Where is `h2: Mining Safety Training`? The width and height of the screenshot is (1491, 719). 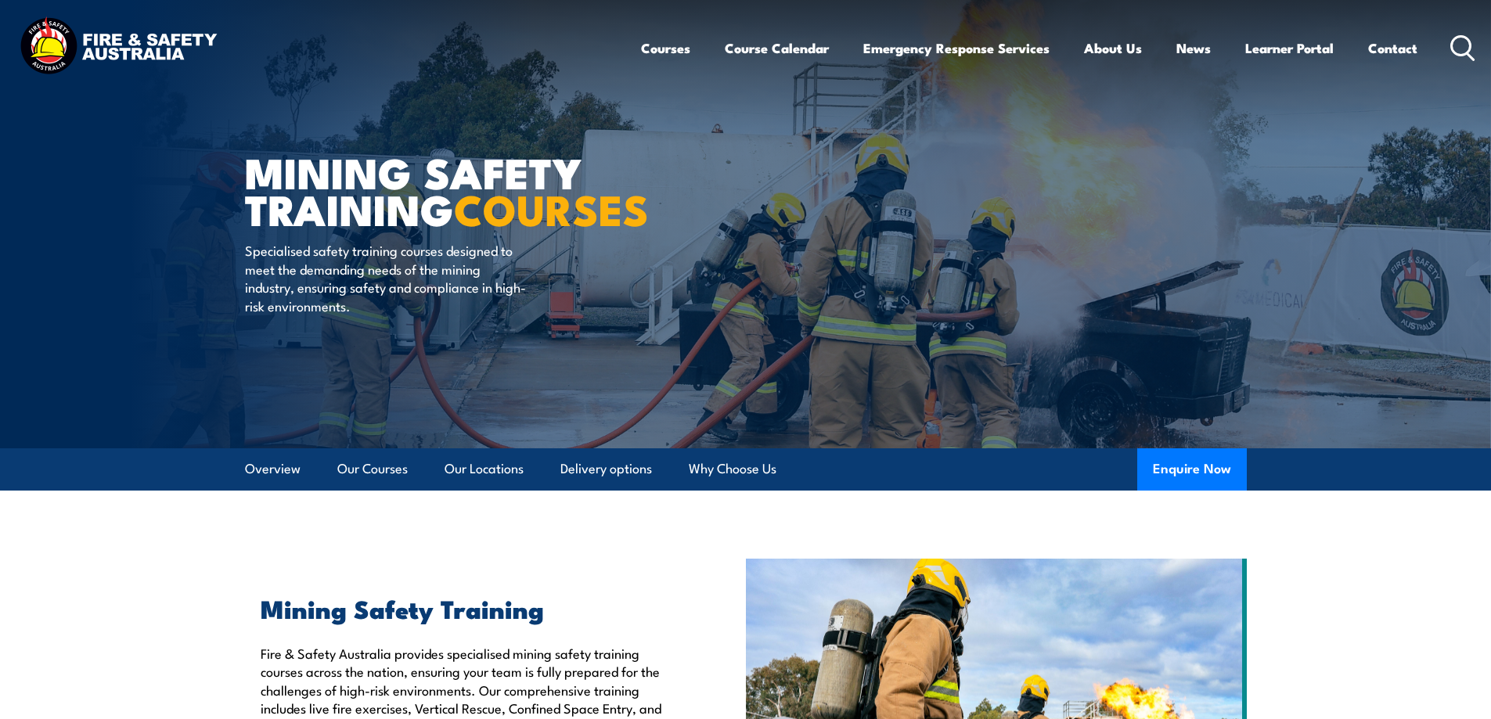 h2: Mining Safety Training is located at coordinates (467, 608).